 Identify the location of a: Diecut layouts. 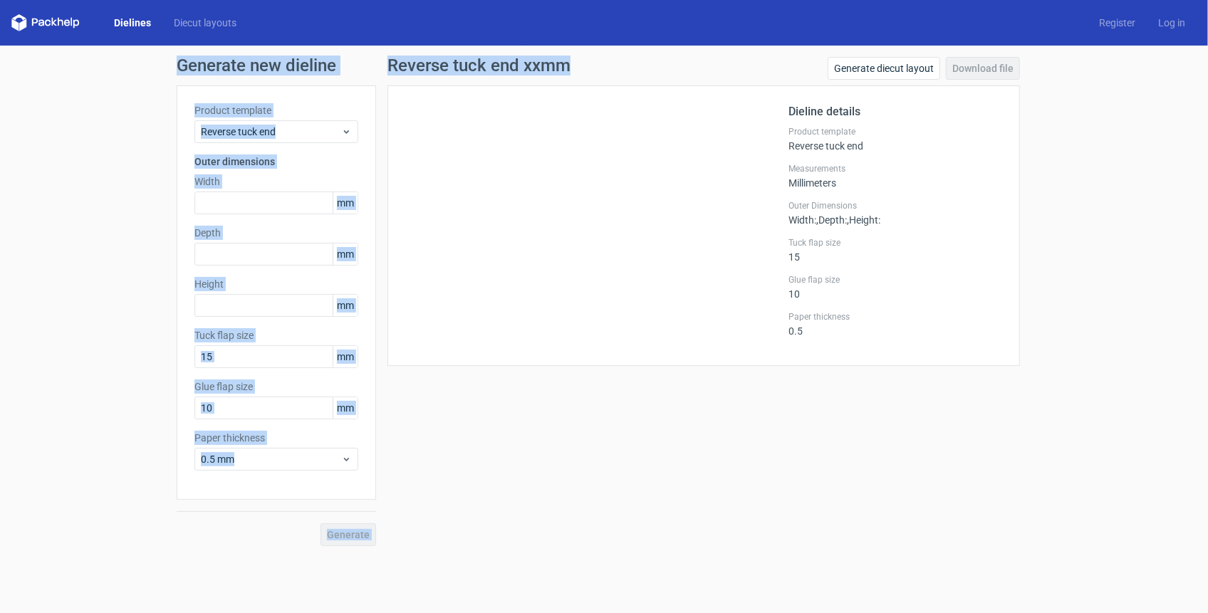
(205, 23).